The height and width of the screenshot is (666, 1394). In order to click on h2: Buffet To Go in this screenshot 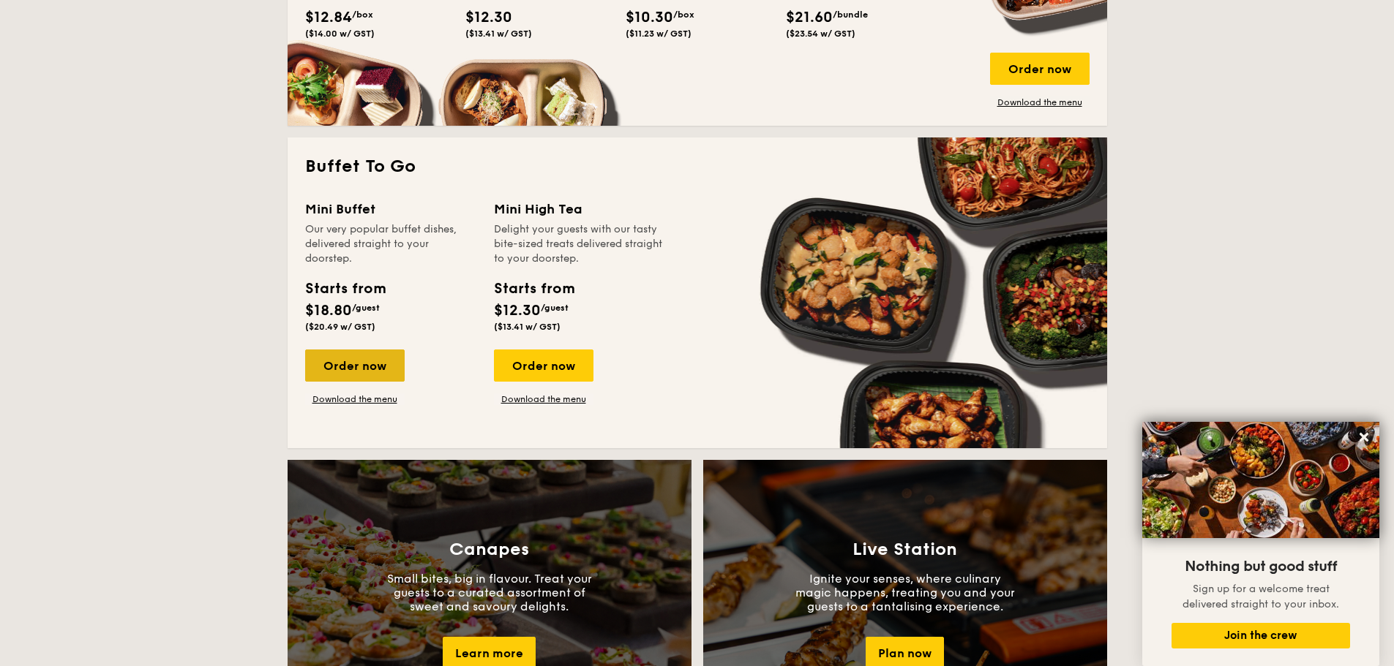, I will do `click(697, 167)`.